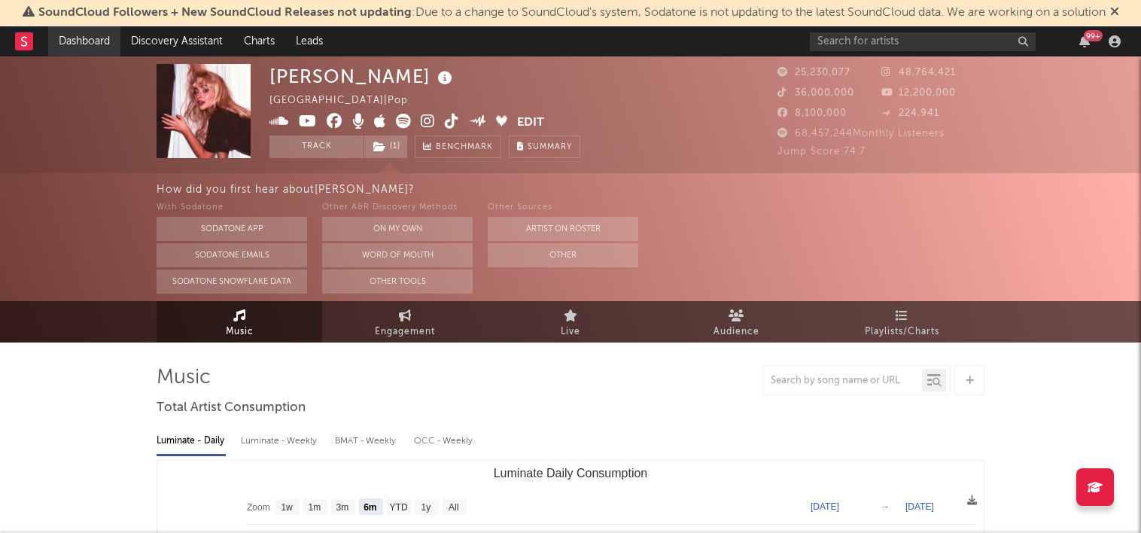 The image size is (1141, 533). Describe the element at coordinates (1115, 13) in the screenshot. I see `span: Dismiss` at that location.